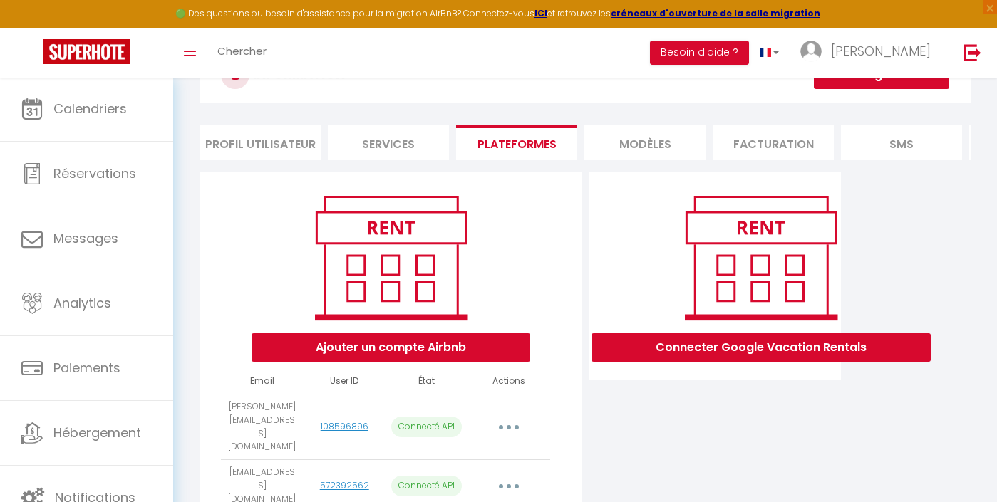 The height and width of the screenshot is (502, 997). I want to click on li: SMS, so click(901, 143).